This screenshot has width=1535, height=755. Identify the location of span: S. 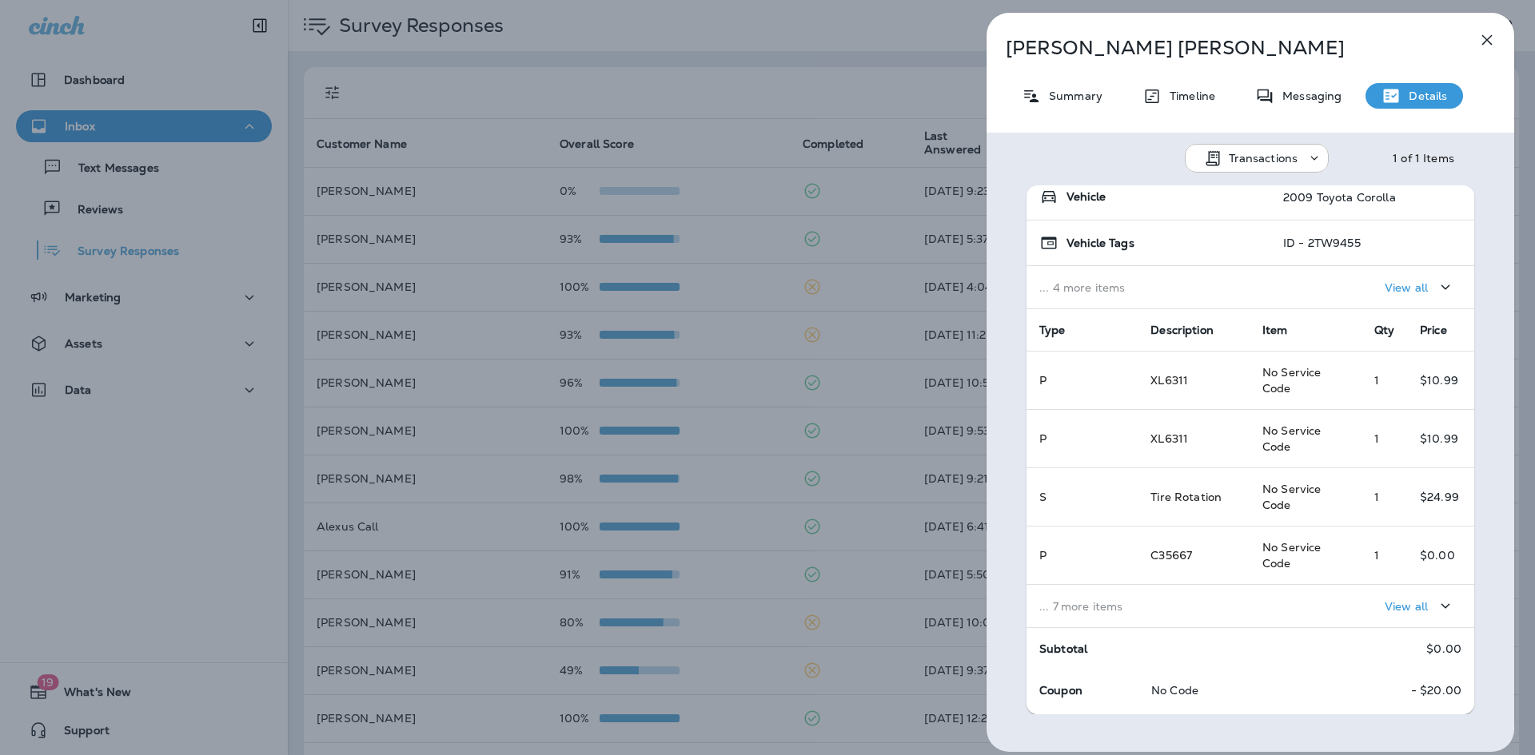
(1042, 497).